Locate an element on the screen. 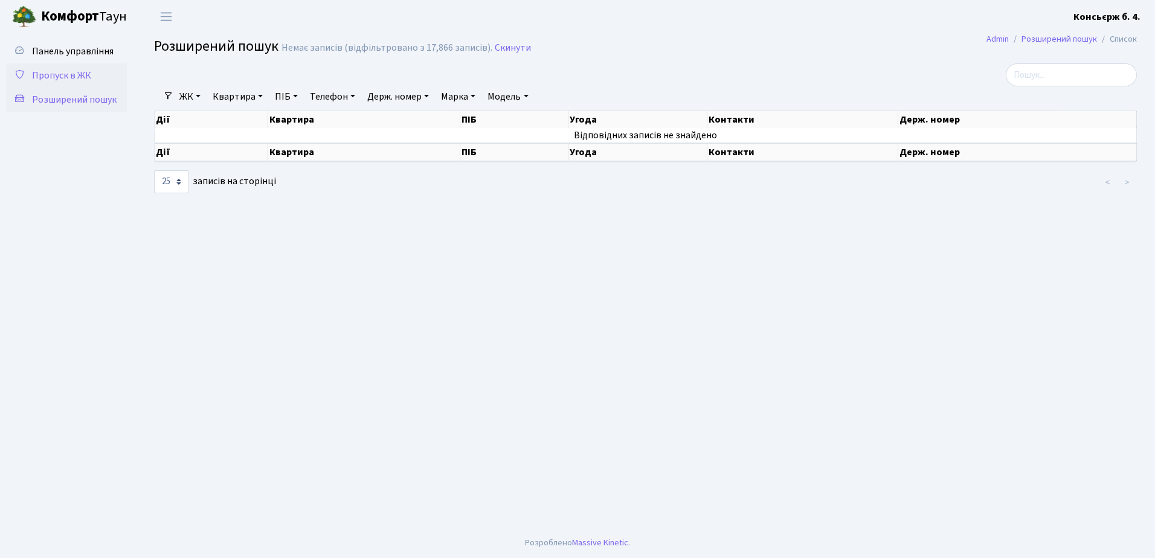 The width and height of the screenshot is (1155, 558). span: Пропуск в ЖК is located at coordinates (62, 76).